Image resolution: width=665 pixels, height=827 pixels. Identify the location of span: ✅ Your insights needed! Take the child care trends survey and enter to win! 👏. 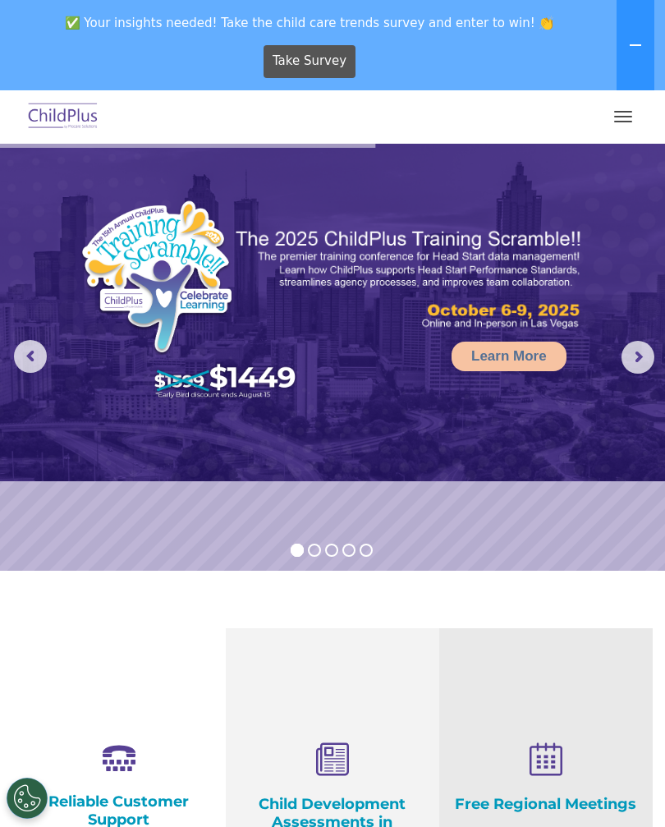
(310, 22).